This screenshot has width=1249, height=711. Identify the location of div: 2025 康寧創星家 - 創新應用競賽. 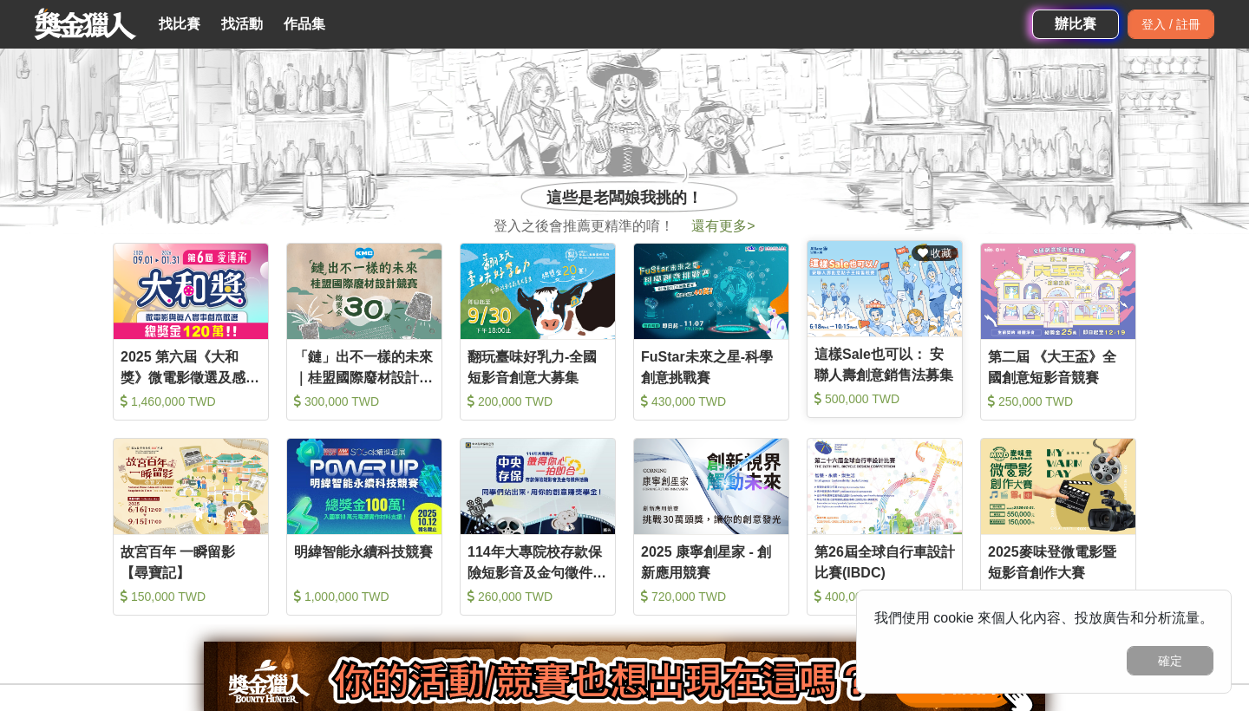
(711, 561).